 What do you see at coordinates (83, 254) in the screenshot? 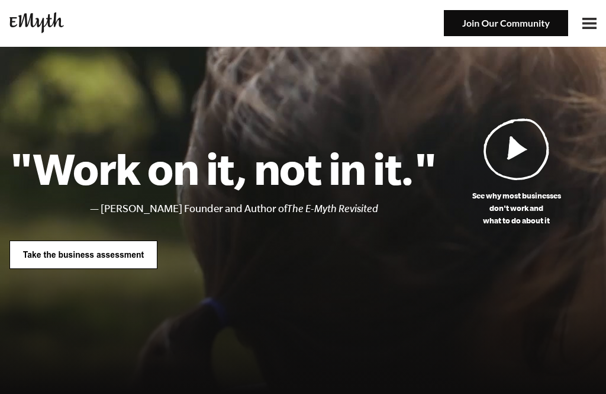
I see `img: Take the business assessment` at bounding box center [83, 254].